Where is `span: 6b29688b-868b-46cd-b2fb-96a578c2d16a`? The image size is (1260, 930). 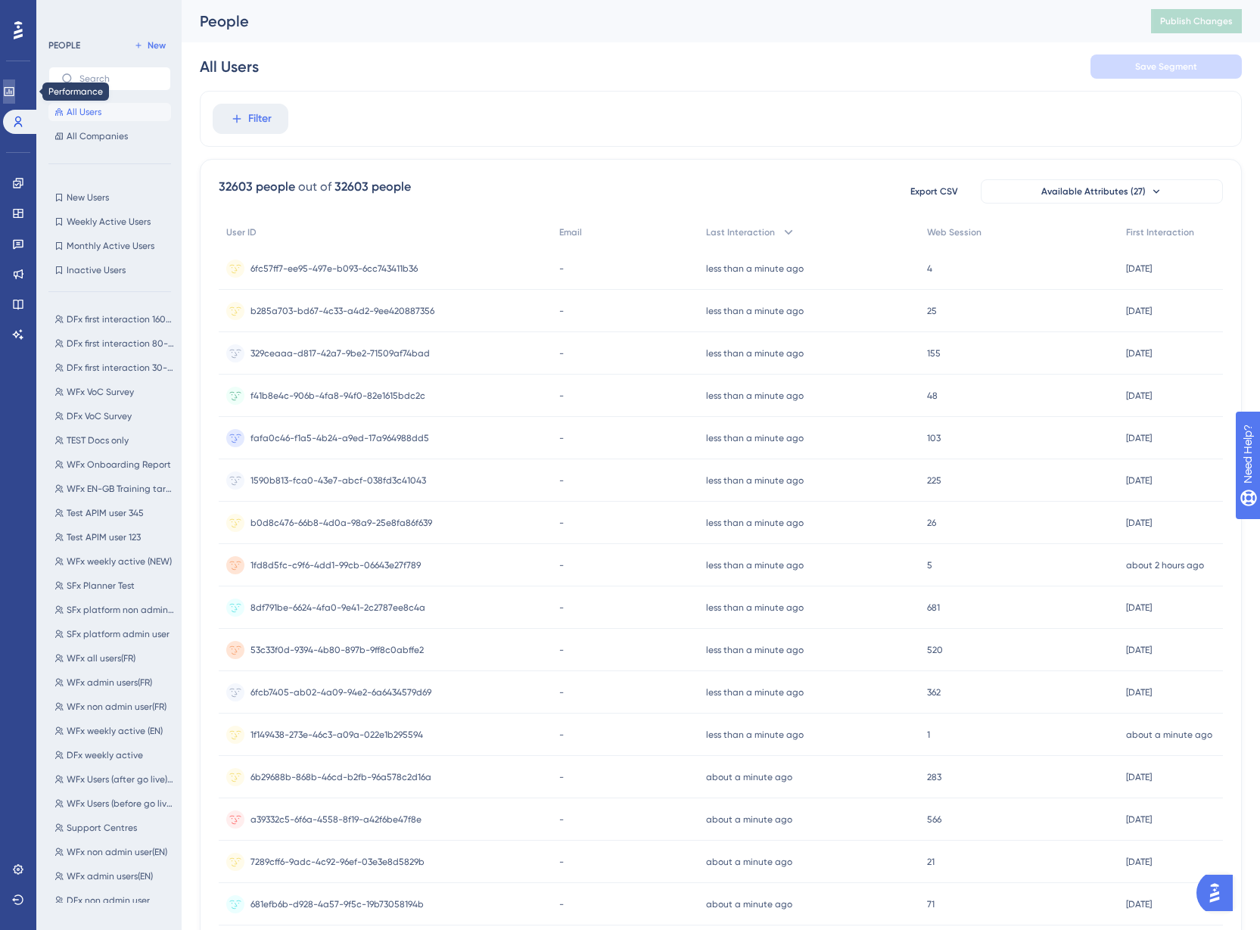 span: 6b29688b-868b-46cd-b2fb-96a578c2d16a is located at coordinates (341, 777).